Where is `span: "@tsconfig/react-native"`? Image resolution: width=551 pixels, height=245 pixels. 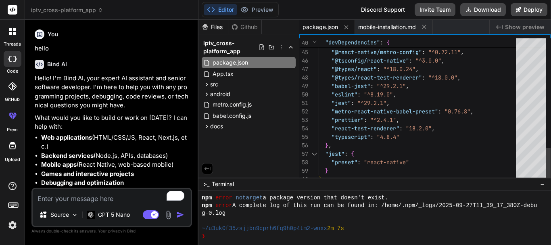 span: "@tsconfig/react-native" is located at coordinates (370, 60).